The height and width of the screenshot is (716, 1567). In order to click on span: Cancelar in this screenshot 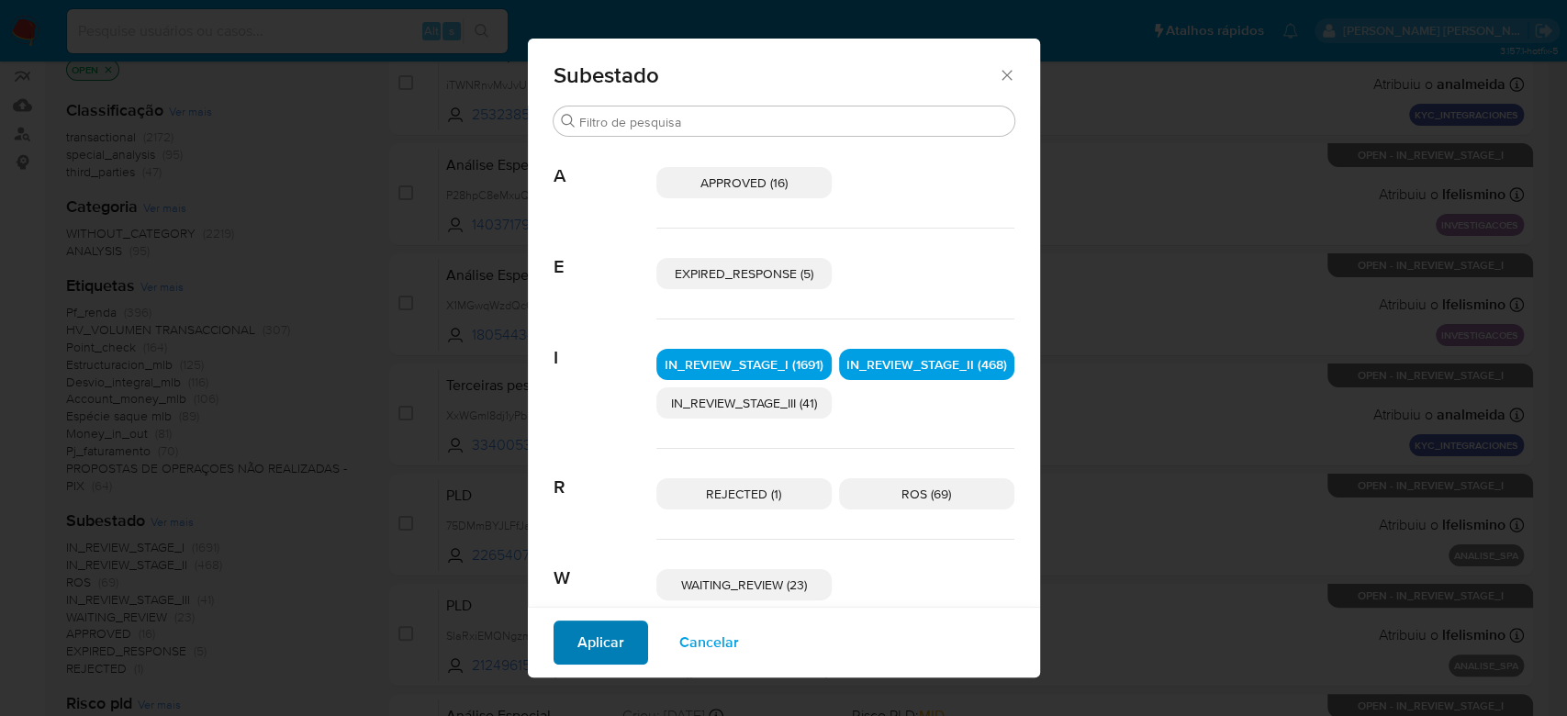, I will do `click(708, 642)`.